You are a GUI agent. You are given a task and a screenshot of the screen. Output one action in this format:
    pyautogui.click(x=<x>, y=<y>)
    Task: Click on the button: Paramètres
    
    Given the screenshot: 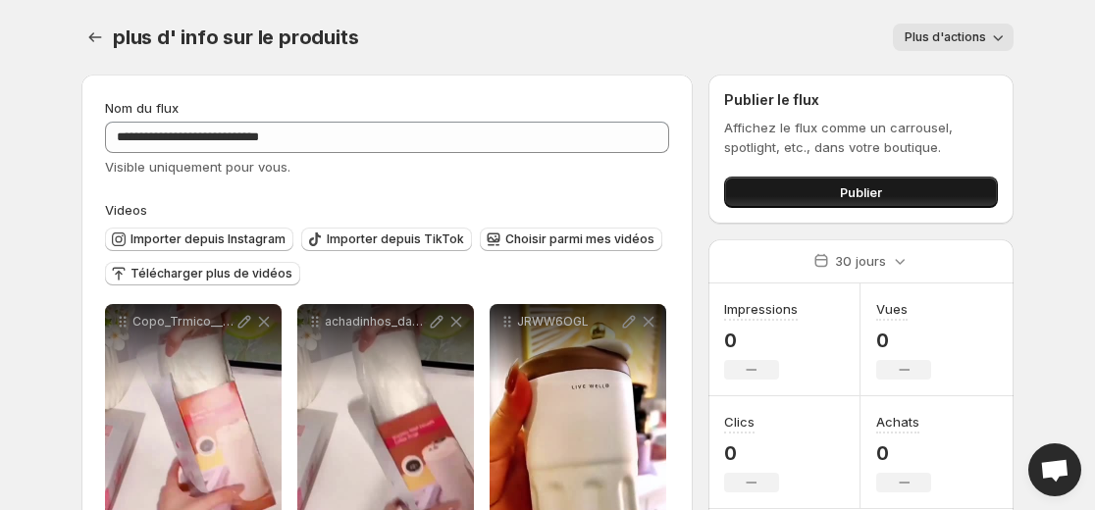 What is the action you would take?
    pyautogui.click(x=95, y=37)
    